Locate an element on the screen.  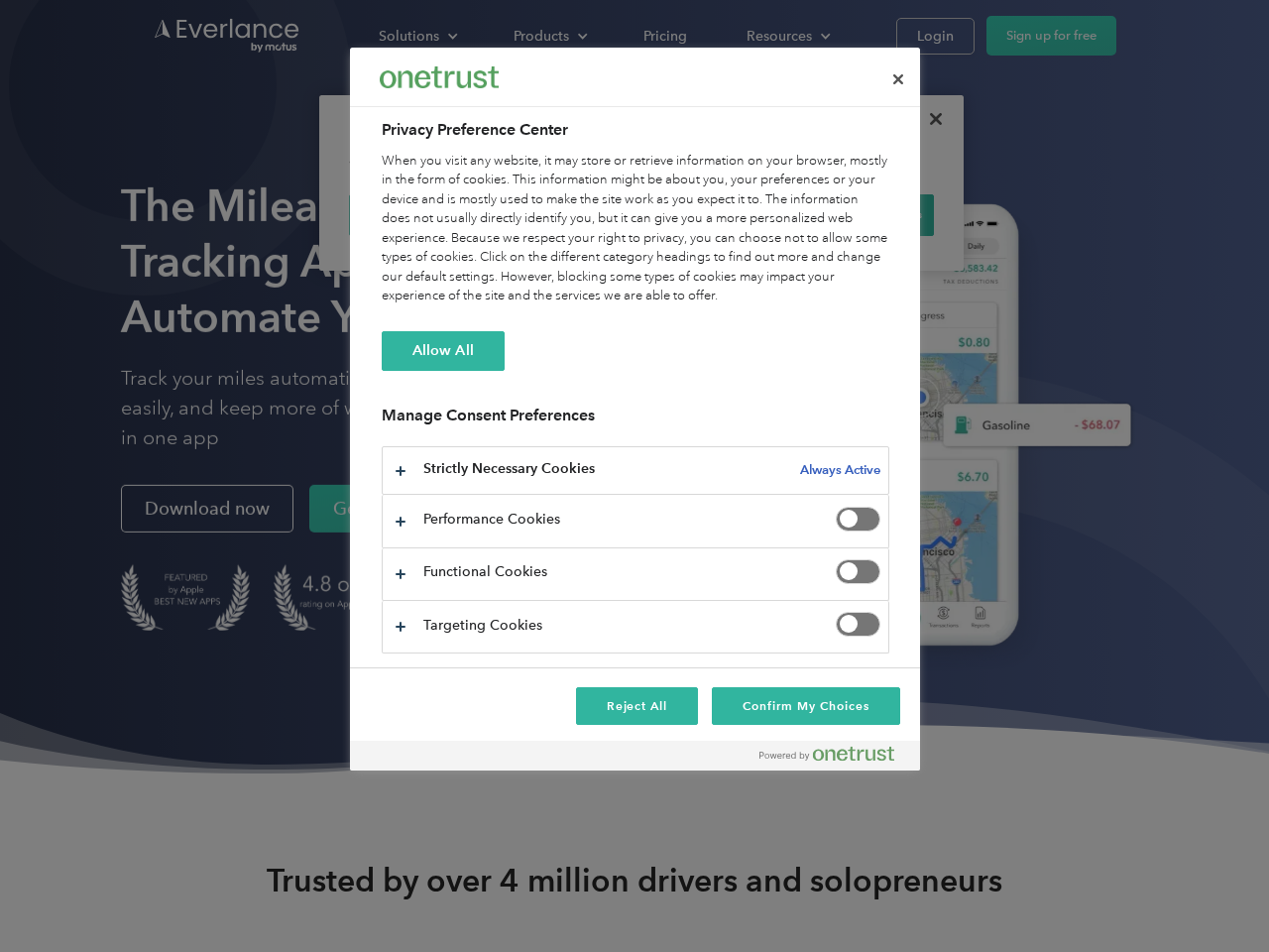
button: Reject All is located at coordinates (638, 706).